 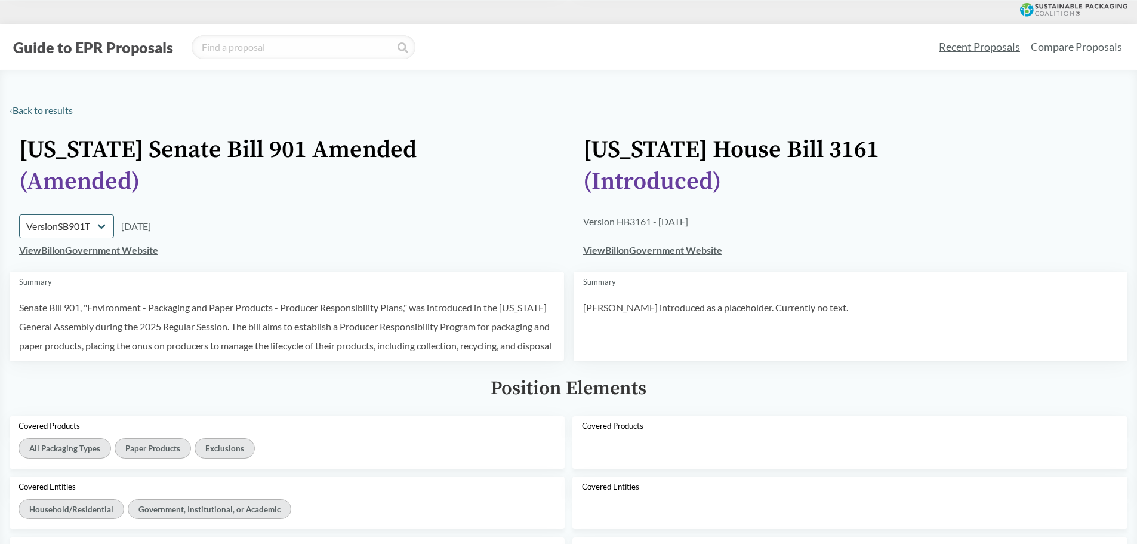 What do you see at coordinates (568, 442) in the screenshot?
I see `button: Covered ProductsCovered ProductsAll Packaging TypesPaper ProductsExclusions` at bounding box center [568, 442].